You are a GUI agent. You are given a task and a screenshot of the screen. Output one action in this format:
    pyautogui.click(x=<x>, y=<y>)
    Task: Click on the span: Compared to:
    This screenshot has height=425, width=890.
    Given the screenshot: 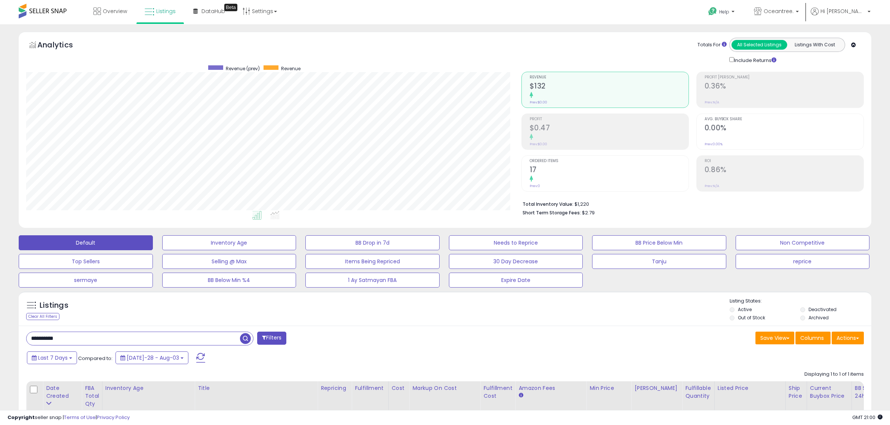 What is the action you would take?
    pyautogui.click(x=95, y=358)
    